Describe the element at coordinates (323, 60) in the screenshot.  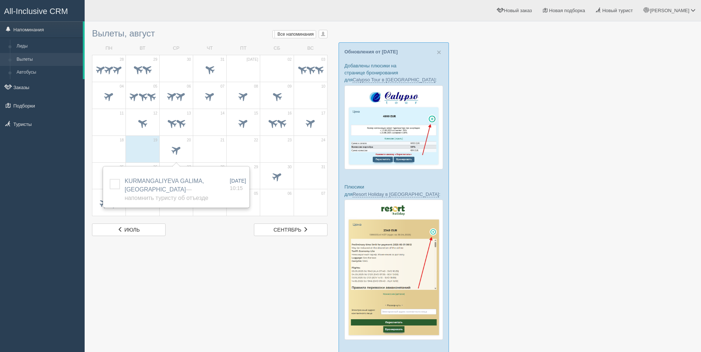
I see `span: 03` at that location.